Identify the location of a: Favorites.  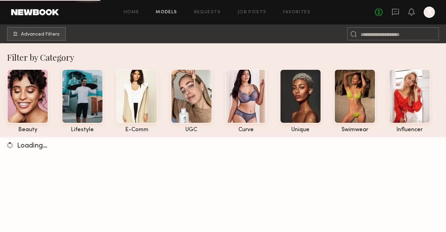
(296, 12).